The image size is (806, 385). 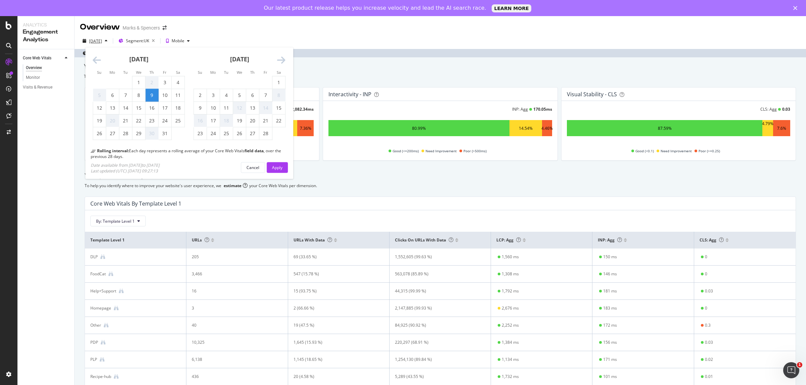 I want to click on div: 24, so click(x=165, y=121).